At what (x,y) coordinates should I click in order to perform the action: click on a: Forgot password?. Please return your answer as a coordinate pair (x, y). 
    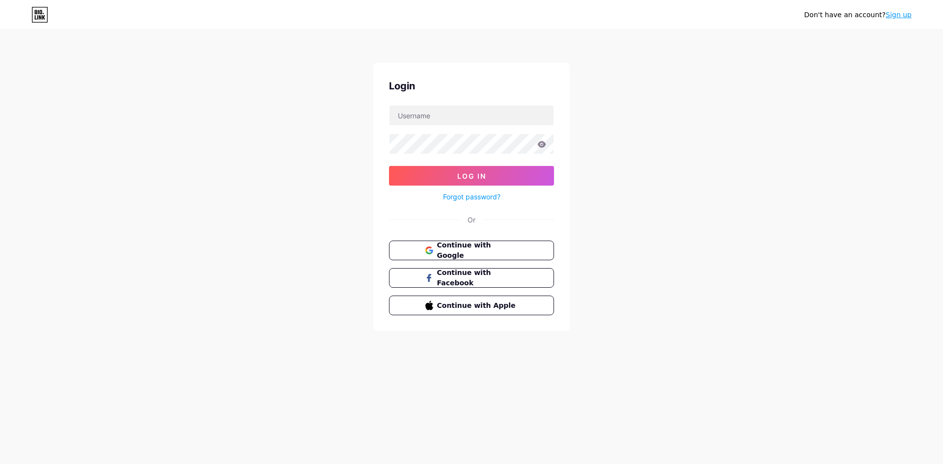
    Looking at the image, I should click on (472, 196).